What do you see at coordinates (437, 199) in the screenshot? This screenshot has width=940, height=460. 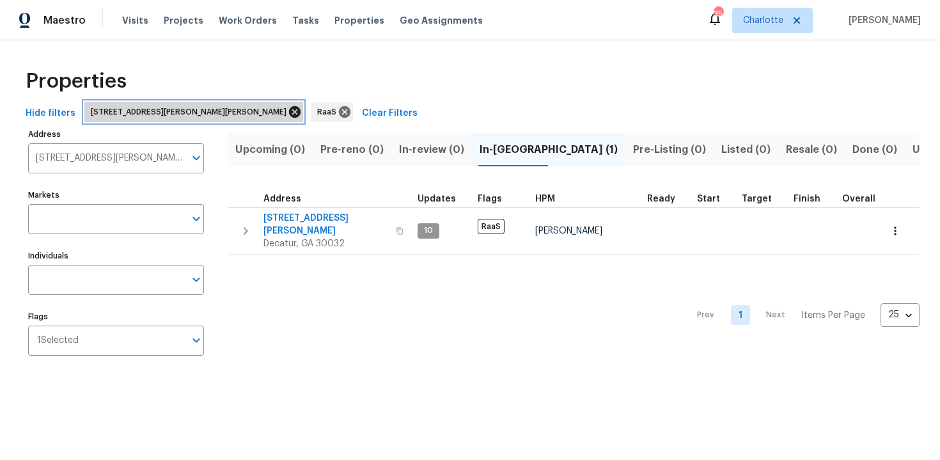 I see `span: Updates` at bounding box center [437, 199].